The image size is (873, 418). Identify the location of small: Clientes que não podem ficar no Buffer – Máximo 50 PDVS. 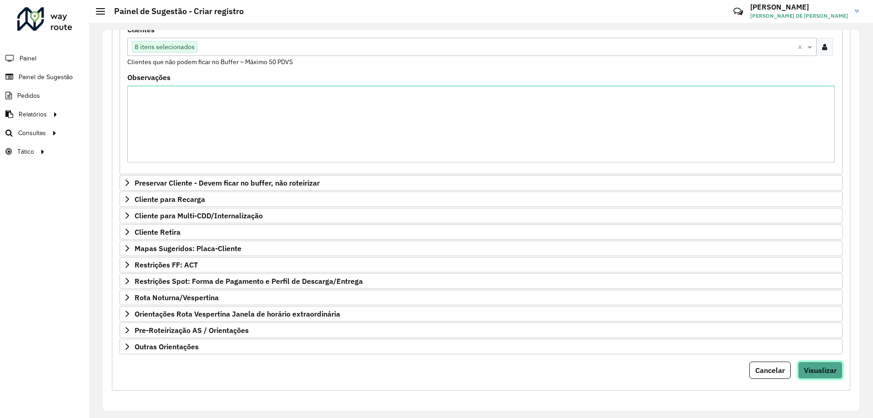
(210, 62).